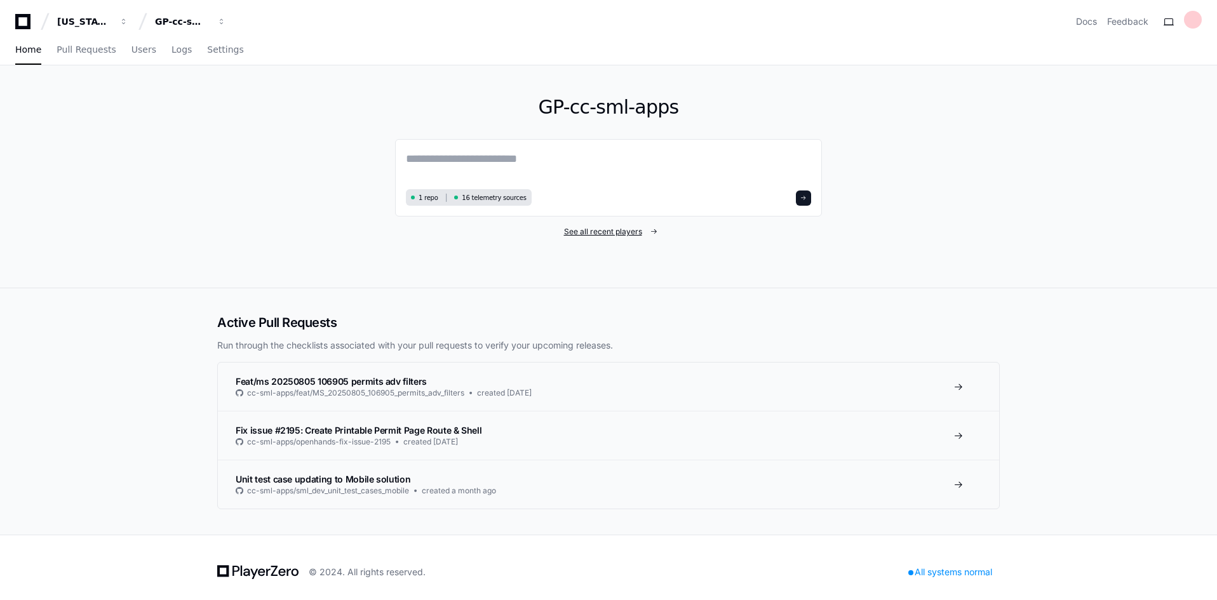 The image size is (1217, 600). What do you see at coordinates (28, 50) in the screenshot?
I see `span: Home` at bounding box center [28, 50].